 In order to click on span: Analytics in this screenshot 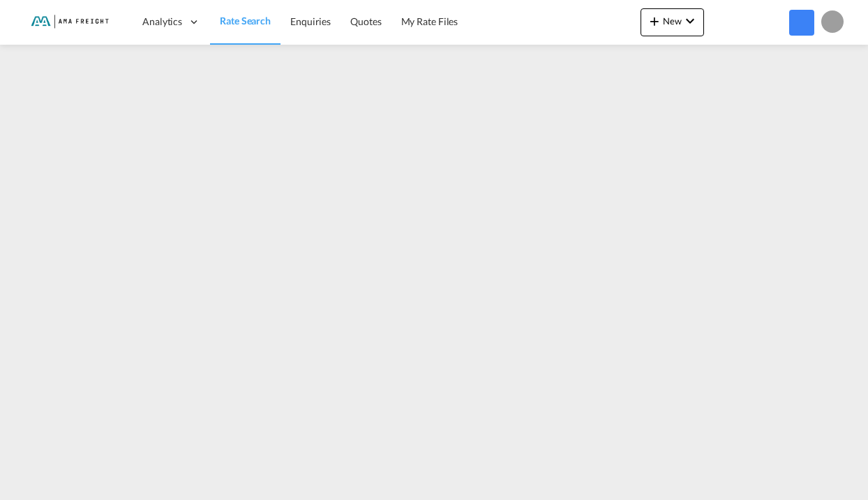, I will do `click(162, 22)`.